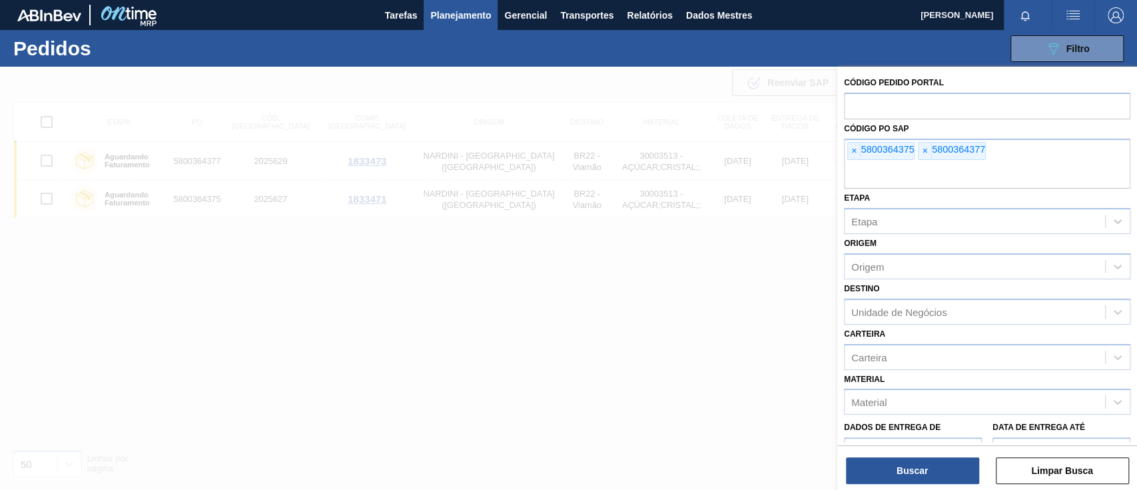 This screenshot has height=490, width=1137. Describe the element at coordinates (720, 15) in the screenshot. I see `font: Dados Mestres` at that location.